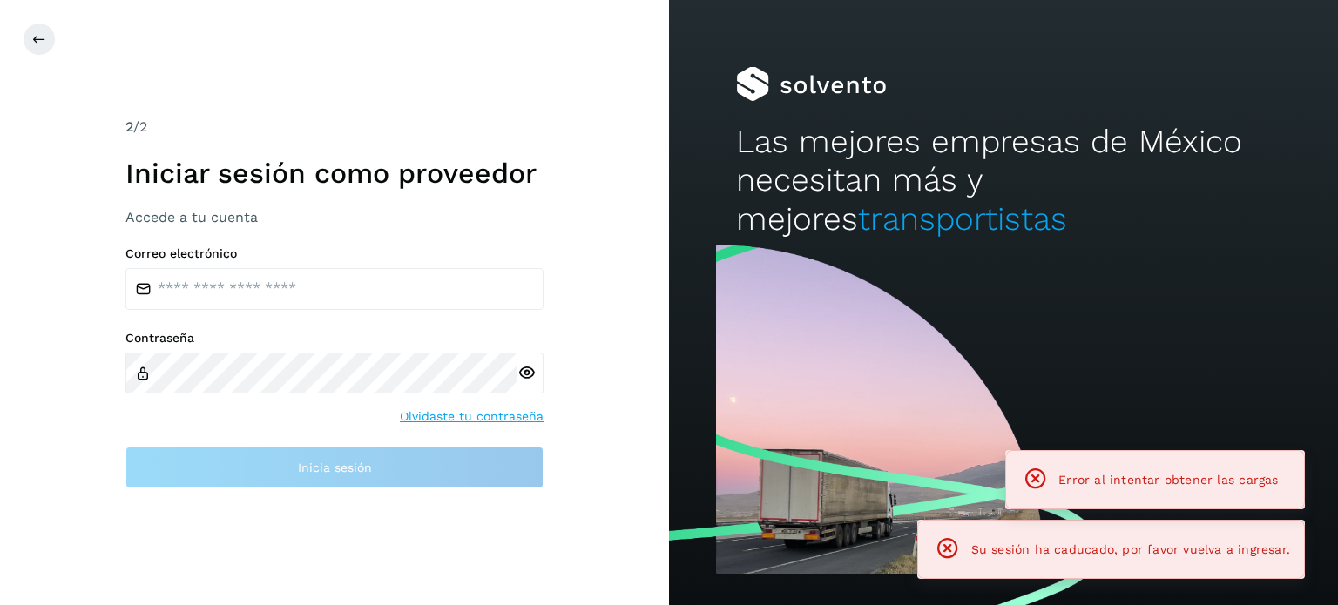  I want to click on span: transportistas, so click(962, 219).